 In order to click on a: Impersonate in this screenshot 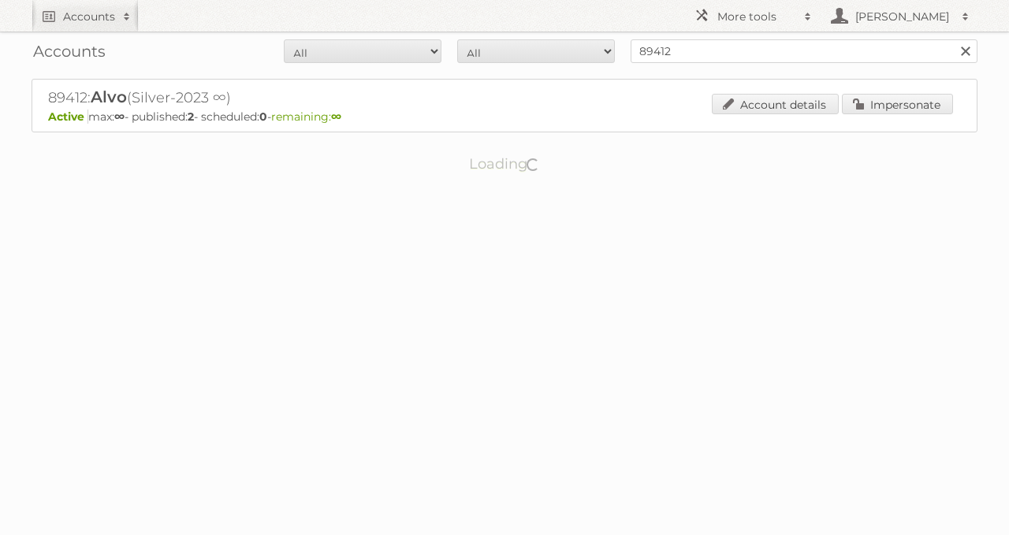, I will do `click(897, 104)`.